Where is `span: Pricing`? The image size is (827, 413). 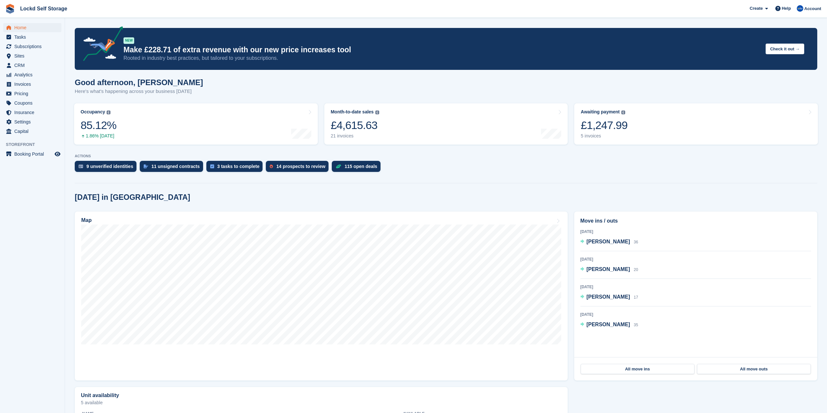
span: Pricing is located at coordinates (34, 94).